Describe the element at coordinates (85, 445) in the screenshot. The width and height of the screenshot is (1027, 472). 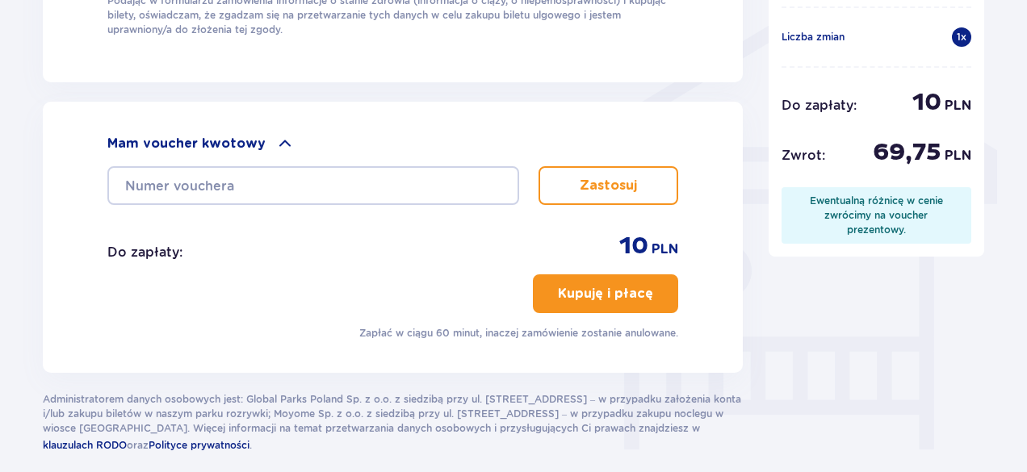
I see `span: klauzulach RODO` at that location.